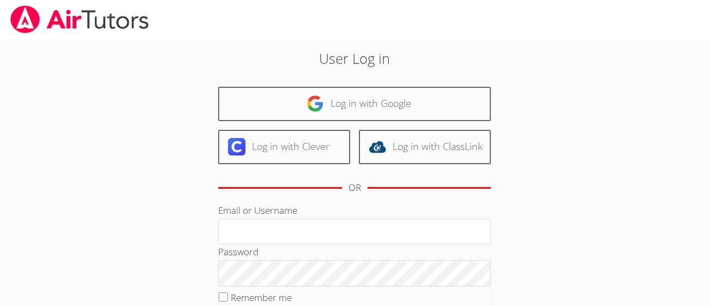 The width and height of the screenshot is (709, 306). What do you see at coordinates (354, 188) in the screenshot?
I see `div: OR` at bounding box center [354, 188].